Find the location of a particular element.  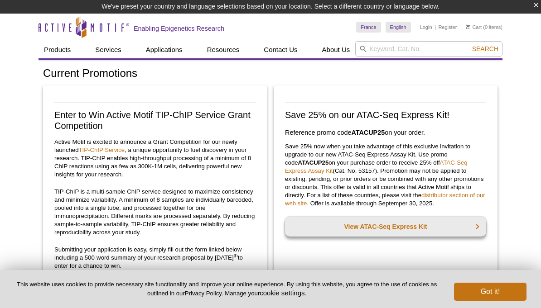

h2: Save 25% on our ATAC-Seq Express Kit! is located at coordinates (385, 115).